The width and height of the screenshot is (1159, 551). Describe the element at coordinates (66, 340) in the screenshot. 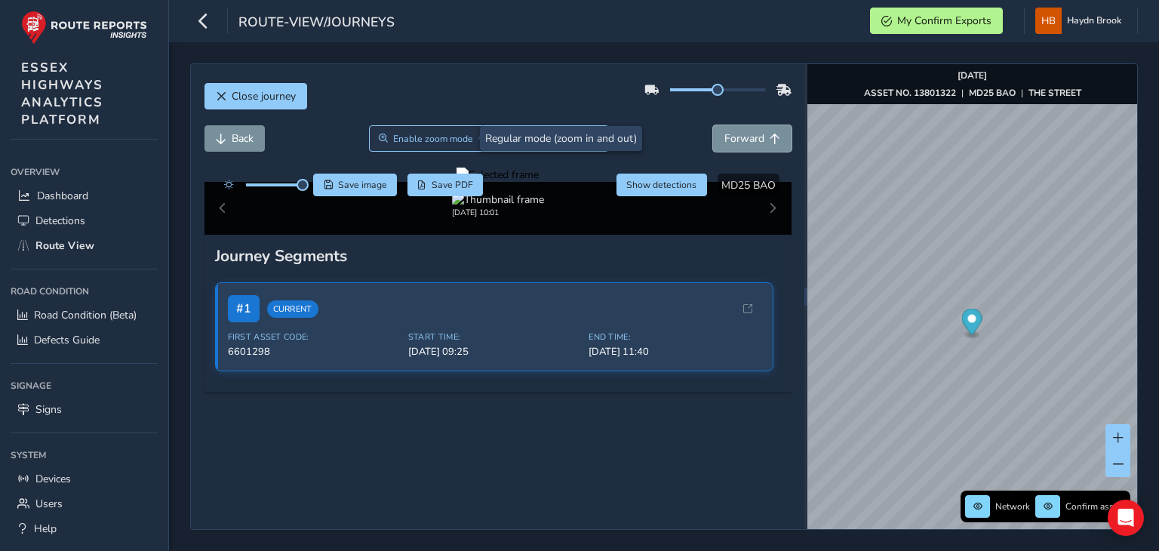

I see `span: Defects Guide` at that location.